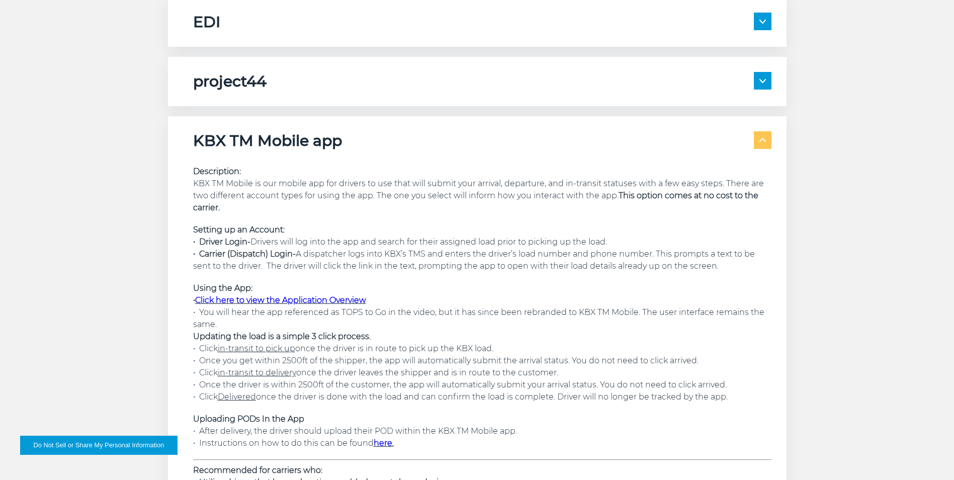  Describe the element at coordinates (99, 445) in the screenshot. I see `button: Do Not Sell or Share My Personal Information` at that location.